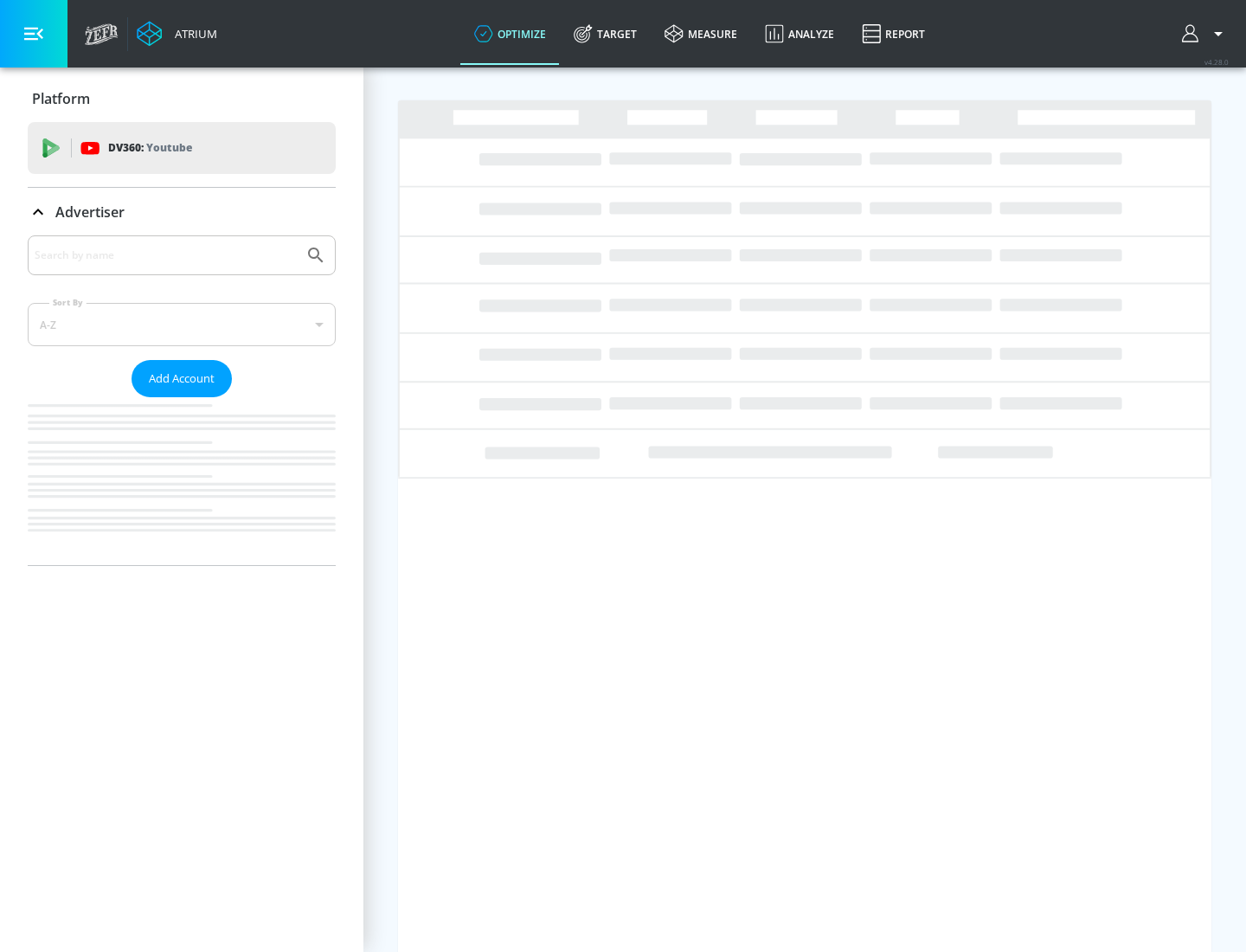 Image resolution: width=1246 pixels, height=952 pixels. I want to click on p: Platform, so click(61, 99).